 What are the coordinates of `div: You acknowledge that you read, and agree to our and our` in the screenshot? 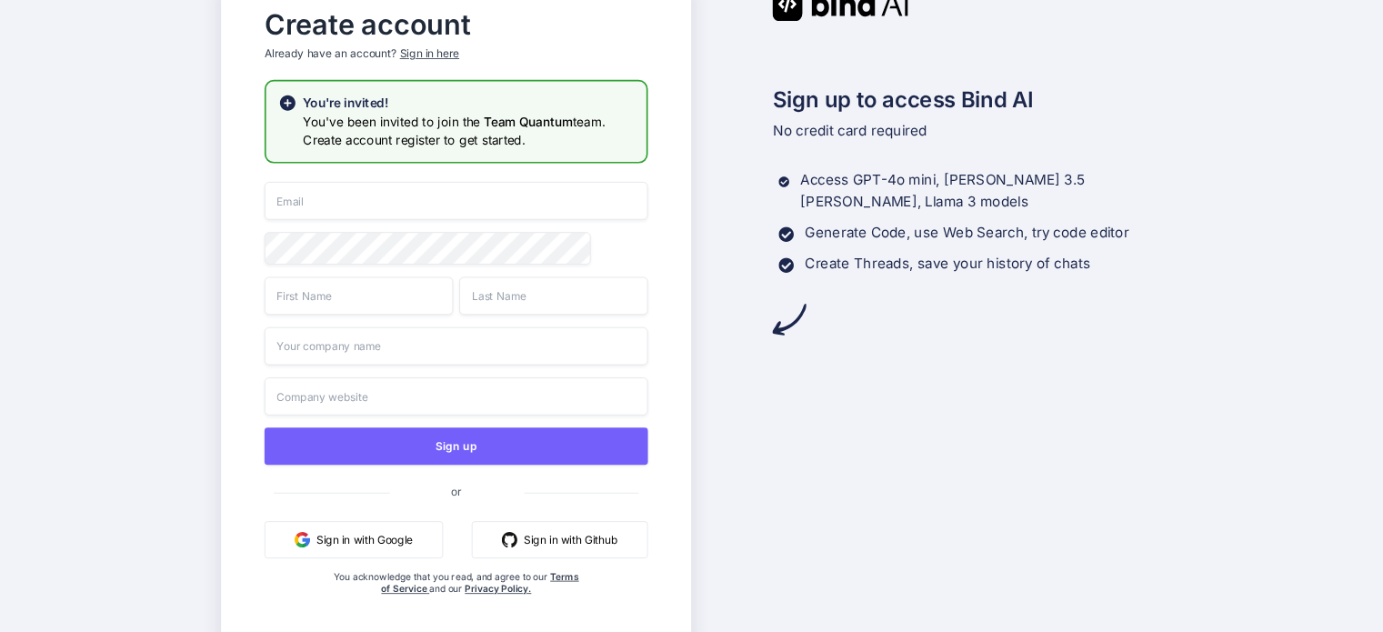 It's located at (456, 601).